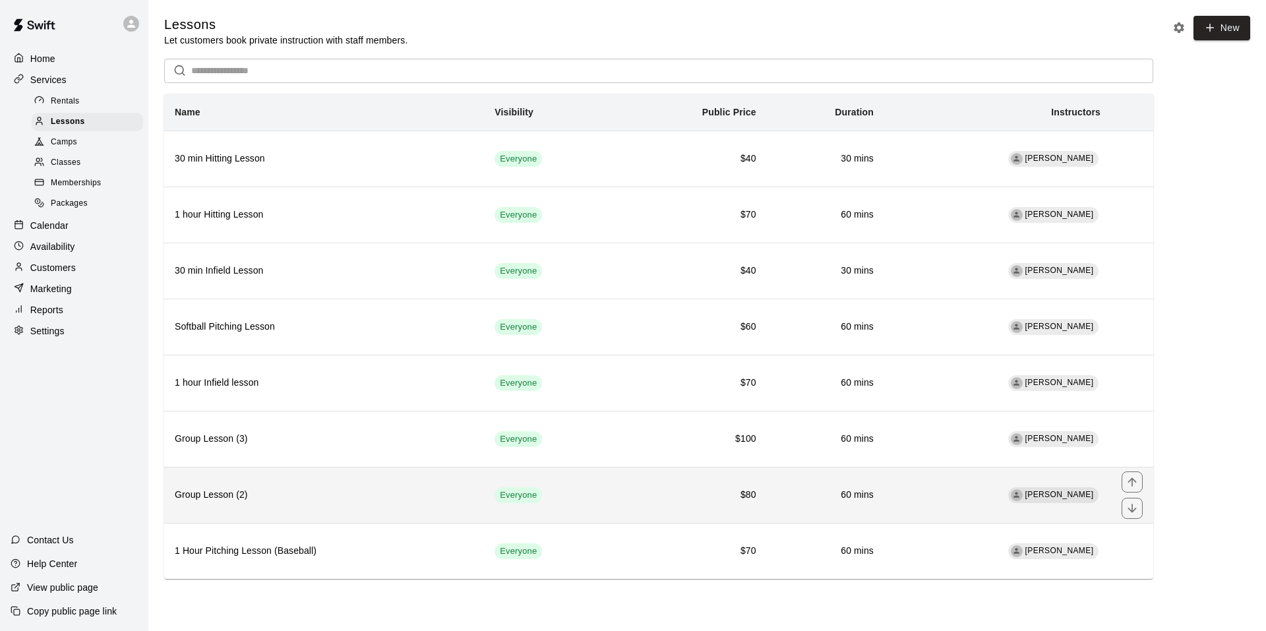 The image size is (1266, 631). What do you see at coordinates (64, 142) in the screenshot?
I see `span: Camps` at bounding box center [64, 142].